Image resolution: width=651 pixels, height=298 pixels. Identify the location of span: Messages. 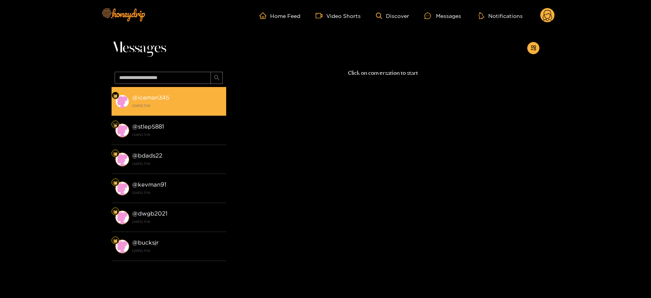
(139, 48).